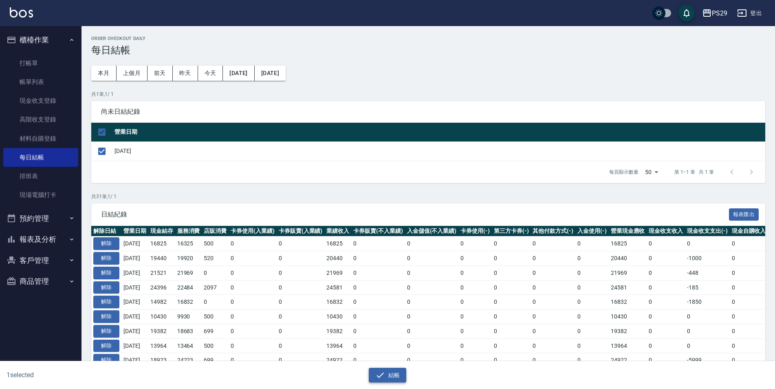 The height and width of the screenshot is (389, 775). What do you see at coordinates (475, 231) in the screenshot?
I see `th: 卡券使用(-)` at bounding box center [475, 231].